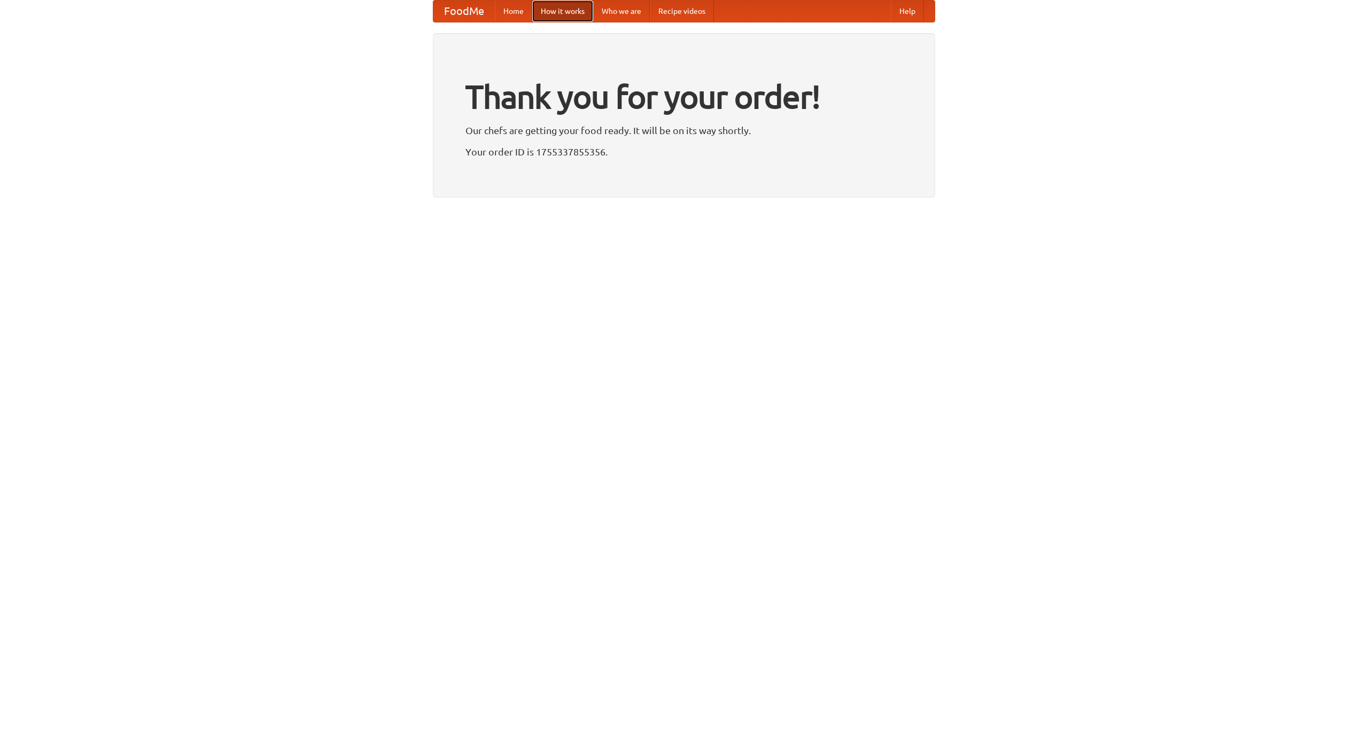  What do you see at coordinates (684, 97) in the screenshot?
I see `h1: Thank you for your order!` at bounding box center [684, 97].